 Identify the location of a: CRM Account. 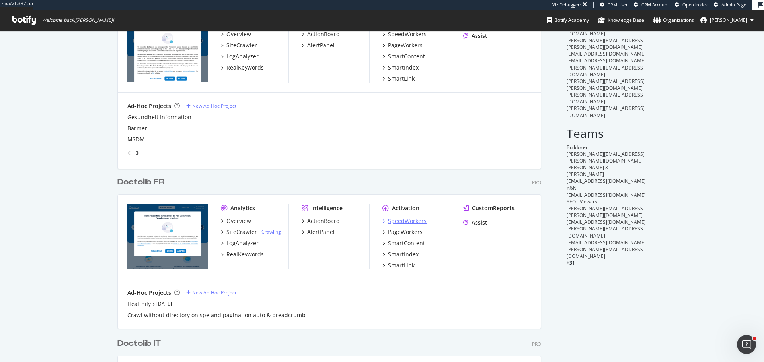
(651, 5).